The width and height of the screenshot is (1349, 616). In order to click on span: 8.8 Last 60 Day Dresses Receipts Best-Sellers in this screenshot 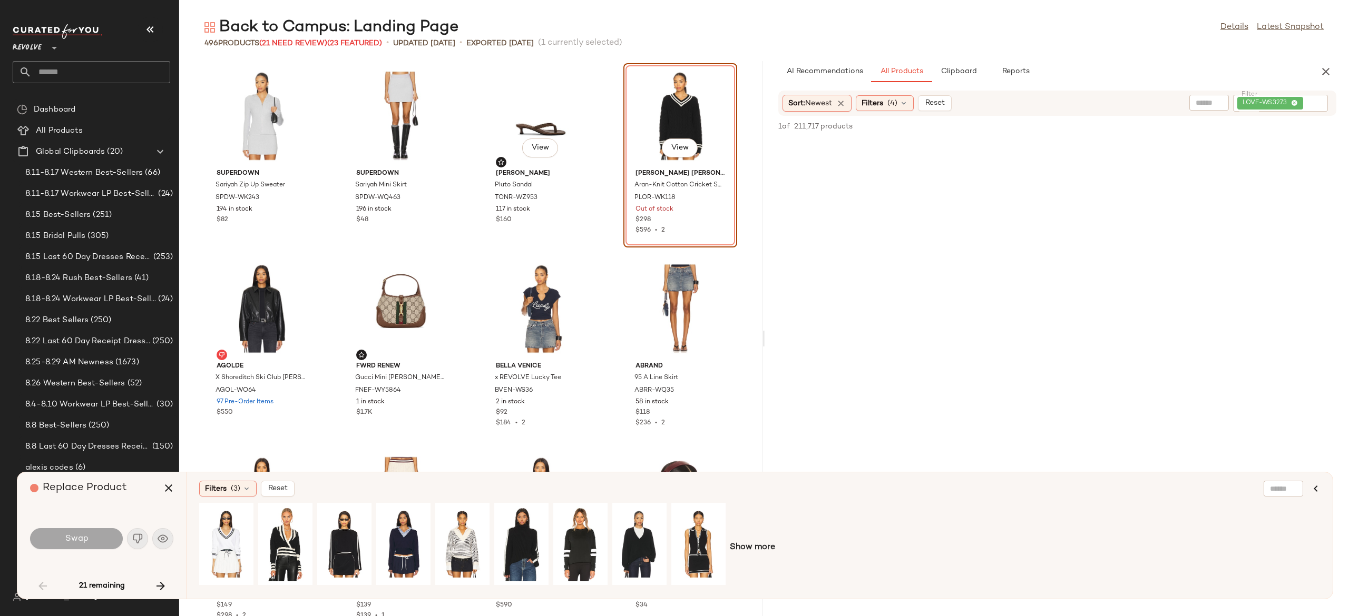, I will do `click(87, 447)`.